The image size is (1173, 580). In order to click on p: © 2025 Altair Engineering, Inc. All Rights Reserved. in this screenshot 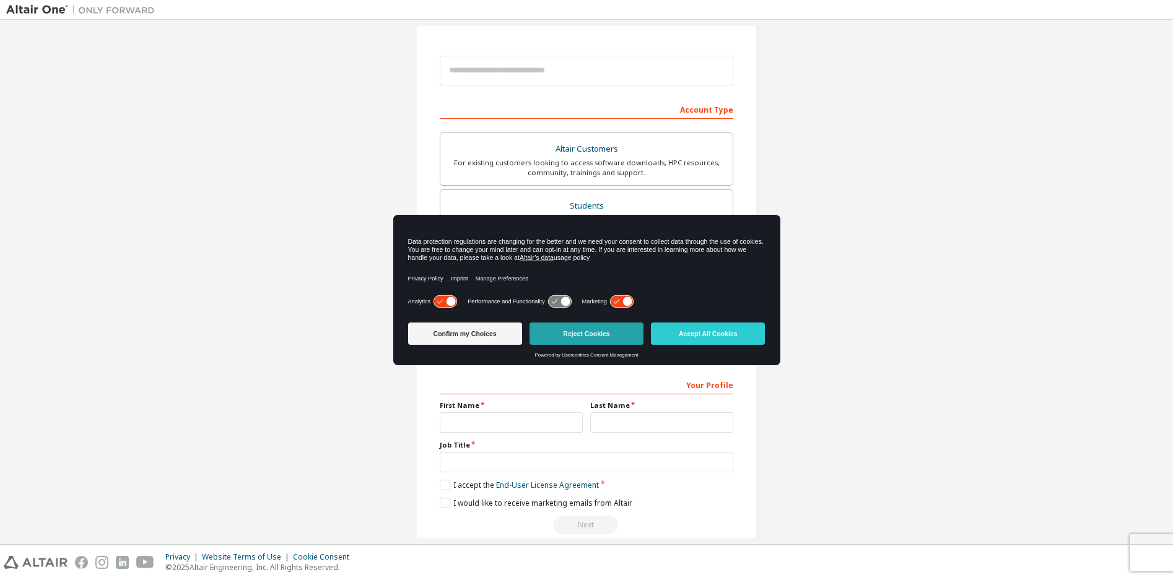, I will do `click(261, 567)`.